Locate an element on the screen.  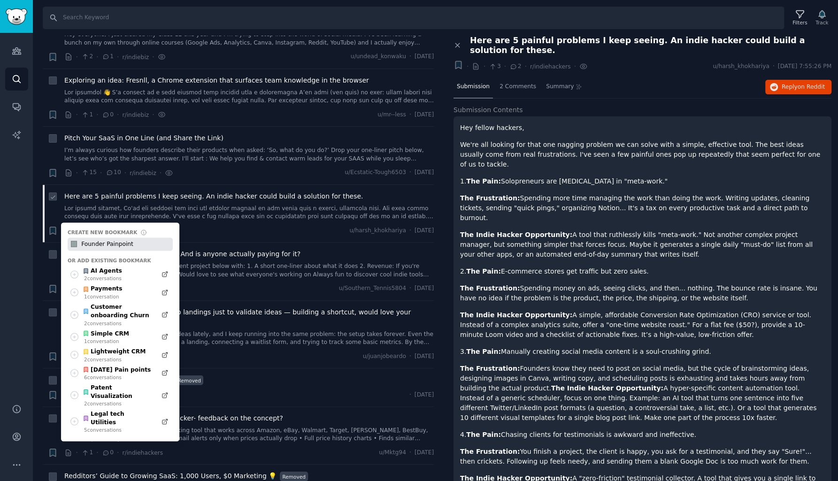
div: Customer onboarding Churn is located at coordinates (117, 311).